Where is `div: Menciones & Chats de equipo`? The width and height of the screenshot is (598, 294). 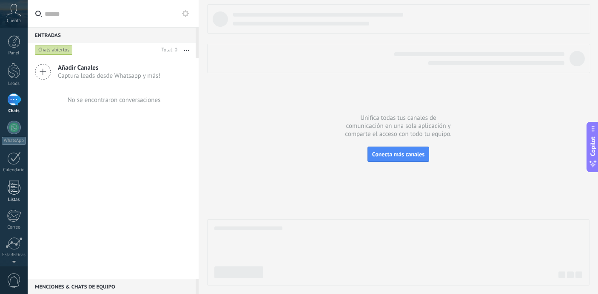 div: Menciones & Chats de equipo is located at coordinates (111, 287).